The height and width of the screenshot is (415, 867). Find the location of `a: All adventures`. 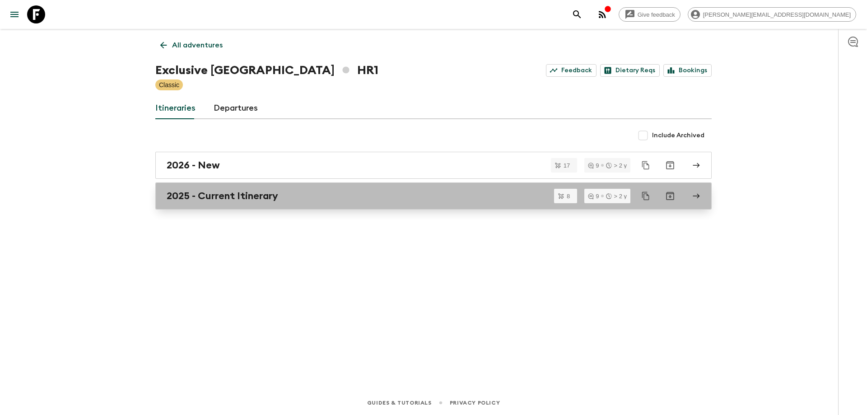

a: All adventures is located at coordinates (191, 45).